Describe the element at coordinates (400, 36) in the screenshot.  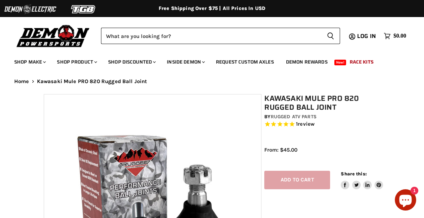
I see `span: $0.00` at that location.